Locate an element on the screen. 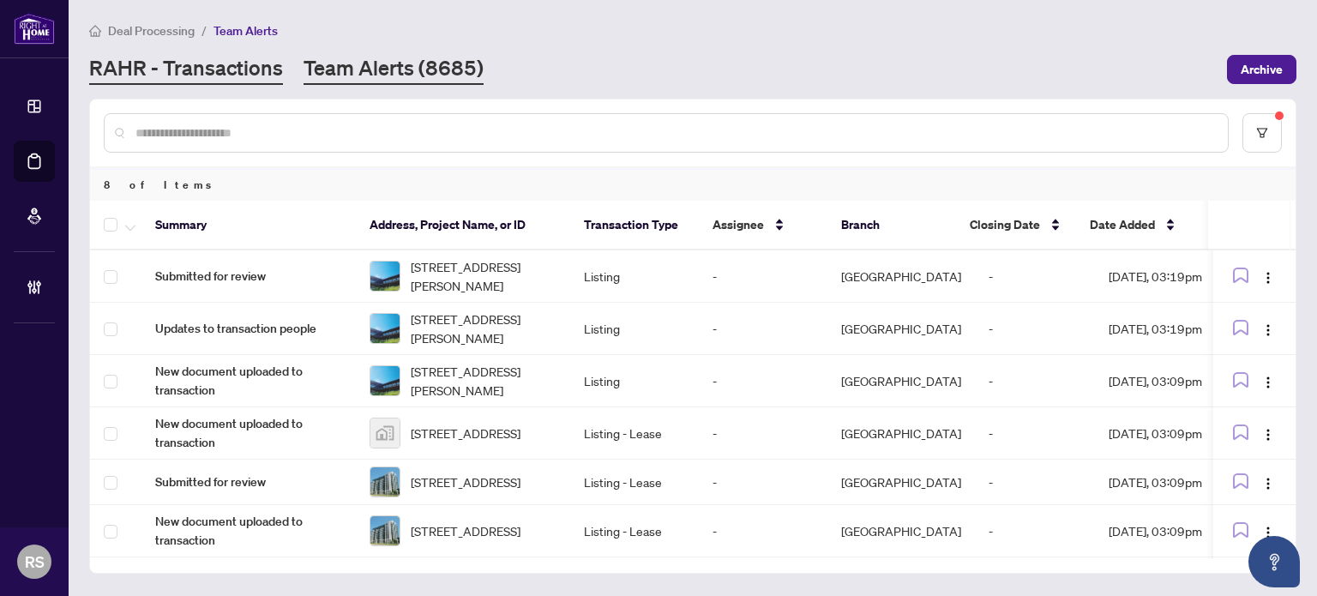  span: Updates to transaction people is located at coordinates (249, 328).